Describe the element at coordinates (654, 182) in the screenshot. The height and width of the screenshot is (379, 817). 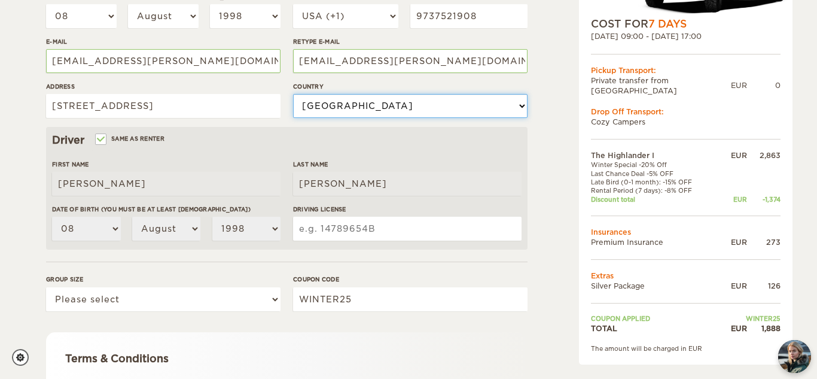
I see `td: Late Bird (0-1 month): -15% OFF` at that location.